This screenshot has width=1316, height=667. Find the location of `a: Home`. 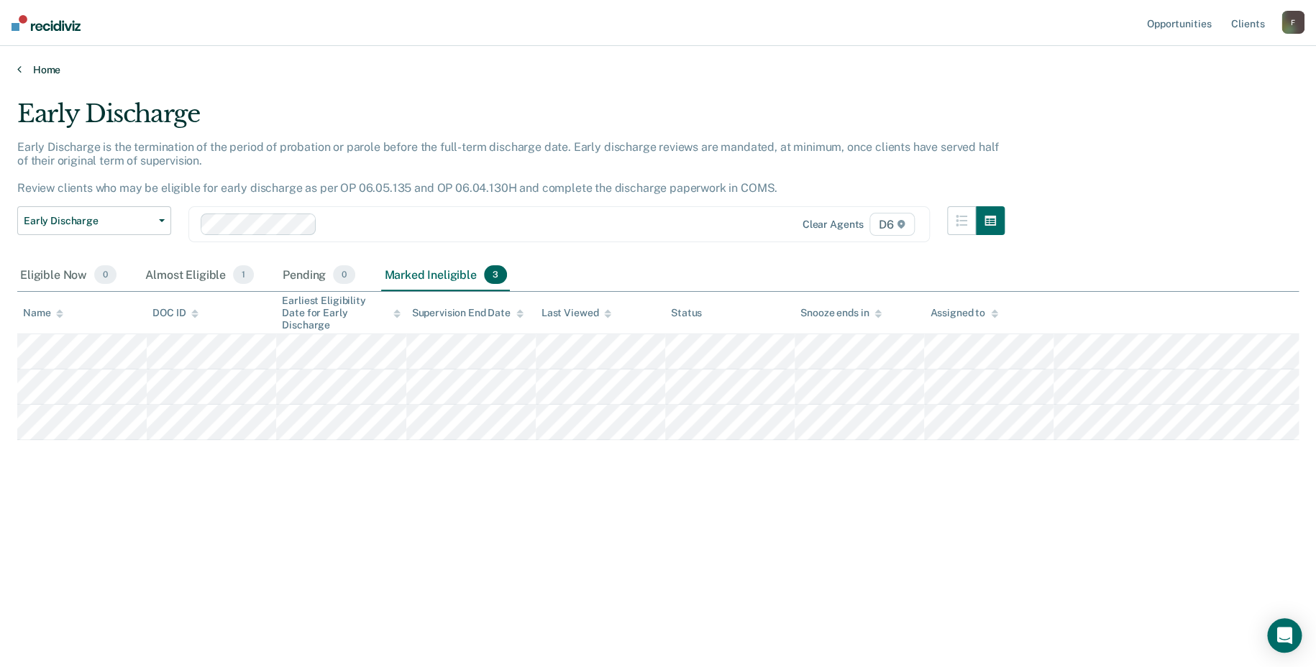

a: Home is located at coordinates (658, 70).